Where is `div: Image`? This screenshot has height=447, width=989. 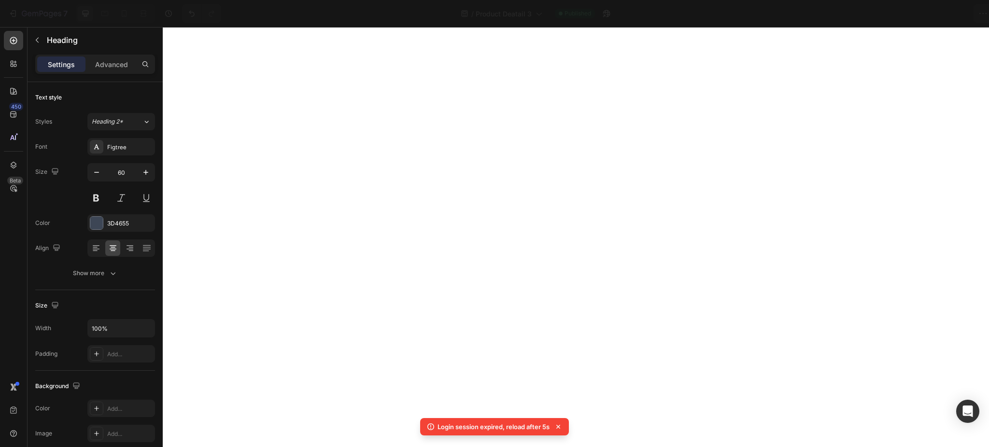
div: Image is located at coordinates (43, 434).